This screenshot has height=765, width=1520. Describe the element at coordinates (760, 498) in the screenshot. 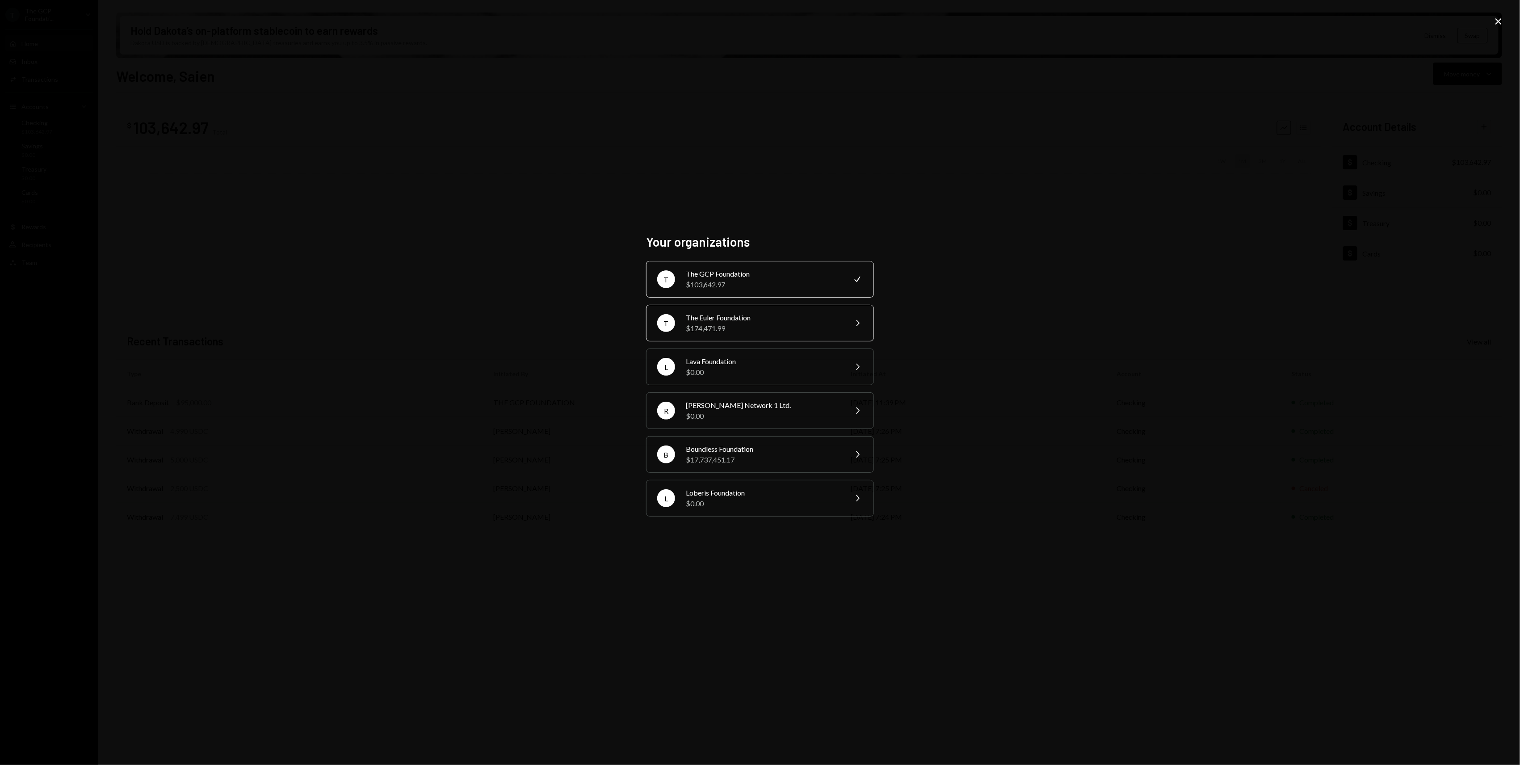

I see `button: LLoberis Foundation$0.00` at that location.